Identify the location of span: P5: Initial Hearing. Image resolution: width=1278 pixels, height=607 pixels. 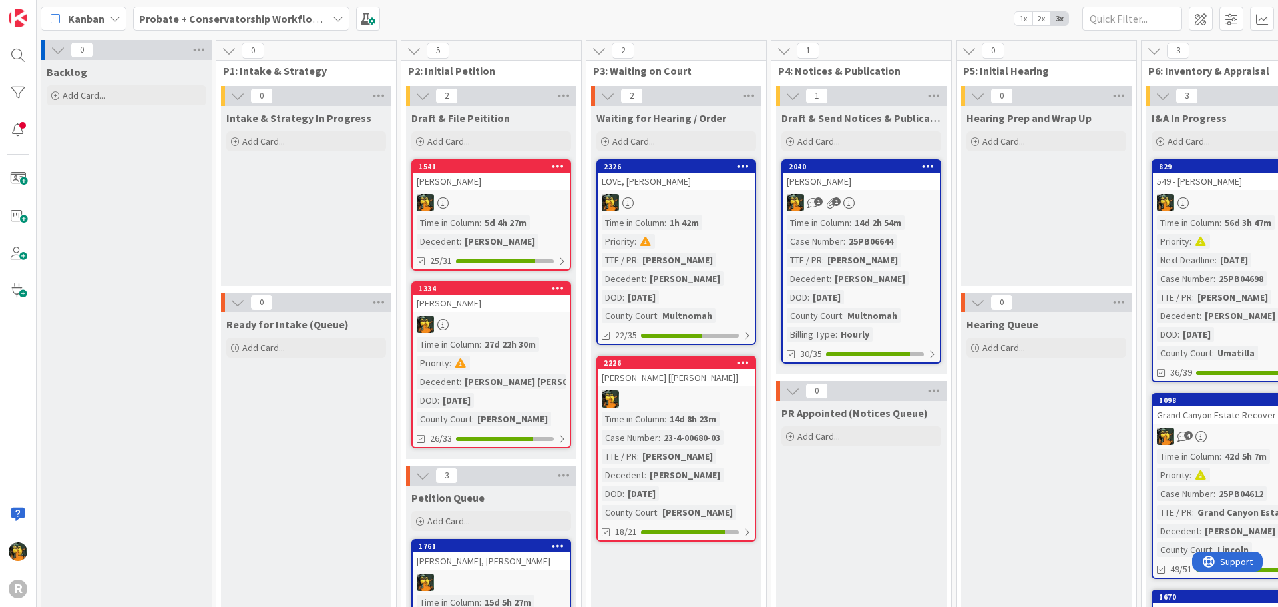
(1041, 71).